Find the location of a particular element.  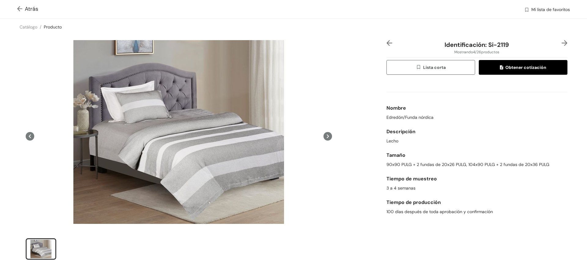

font: Descripción is located at coordinates (401, 131).